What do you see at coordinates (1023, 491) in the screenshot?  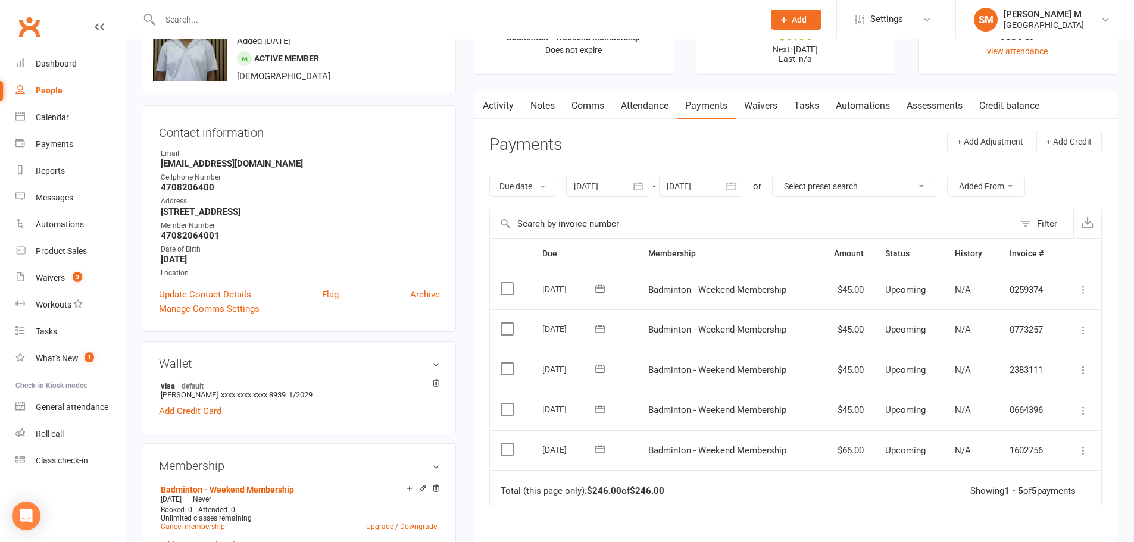 I see `div: Showing of payments` at bounding box center [1023, 491].